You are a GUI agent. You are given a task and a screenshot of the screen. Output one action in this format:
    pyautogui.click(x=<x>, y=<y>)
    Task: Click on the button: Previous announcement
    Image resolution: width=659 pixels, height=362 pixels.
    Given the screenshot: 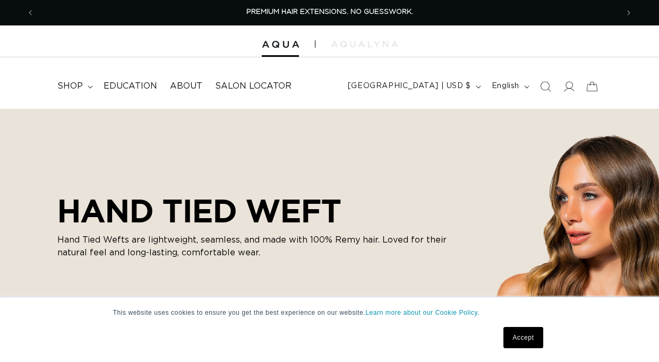 What is the action you would take?
    pyautogui.click(x=30, y=13)
    